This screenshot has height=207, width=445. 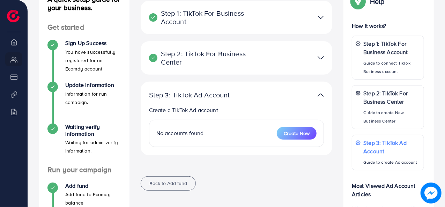 What do you see at coordinates (391, 162) in the screenshot?
I see `p: Guide to create Ad account` at bounding box center [391, 162].